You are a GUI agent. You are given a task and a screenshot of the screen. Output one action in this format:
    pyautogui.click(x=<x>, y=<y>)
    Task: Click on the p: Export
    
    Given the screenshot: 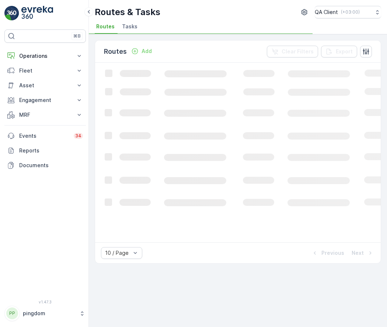 What is the action you would take?
    pyautogui.click(x=344, y=52)
    